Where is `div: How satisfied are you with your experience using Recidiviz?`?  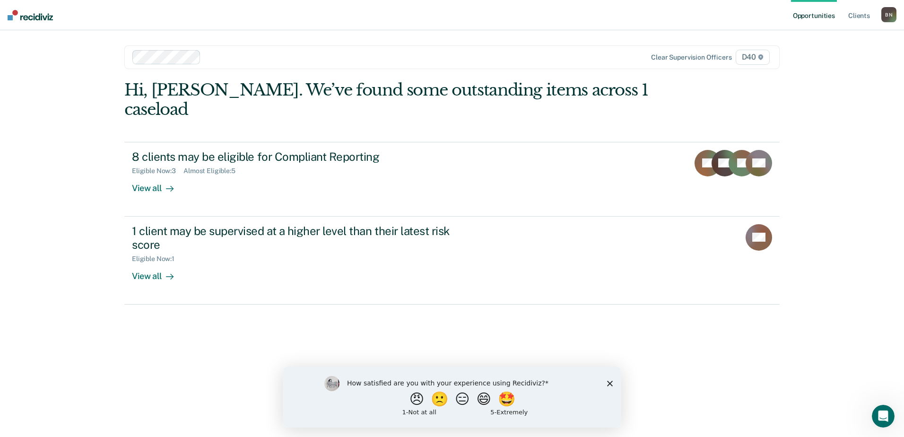
div: How satisfied are you with your experience using Recidiviz? is located at coordinates (174, 17).